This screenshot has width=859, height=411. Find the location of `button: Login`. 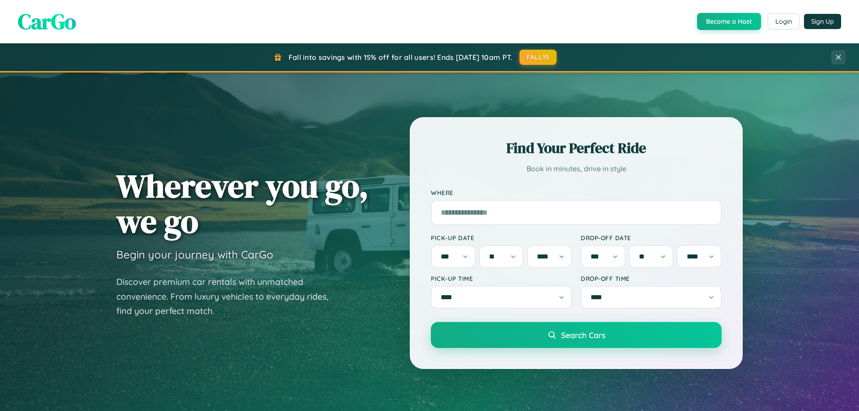

button: Login is located at coordinates (783, 21).